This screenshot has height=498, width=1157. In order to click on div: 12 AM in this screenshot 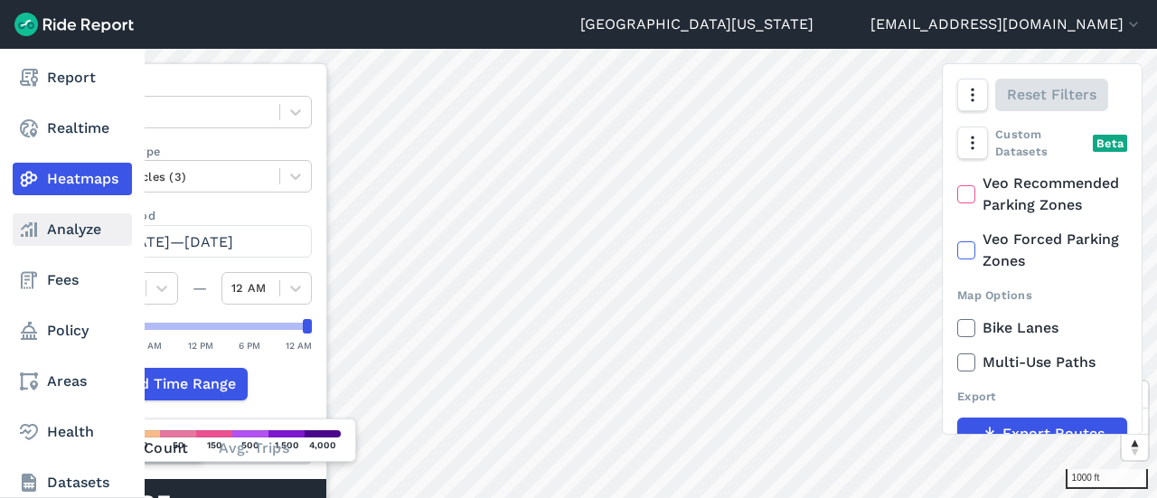, I will do `click(298, 345)`.